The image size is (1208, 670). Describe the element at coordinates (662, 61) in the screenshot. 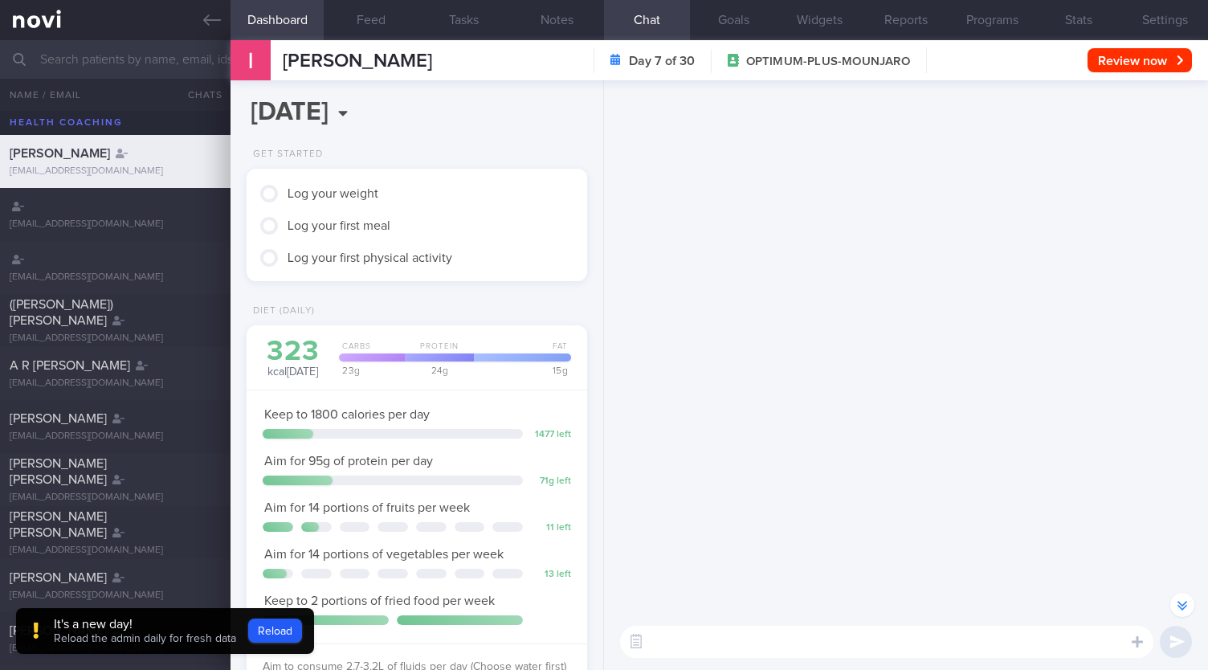

I see `strong: Day 7 of 30` at that location.